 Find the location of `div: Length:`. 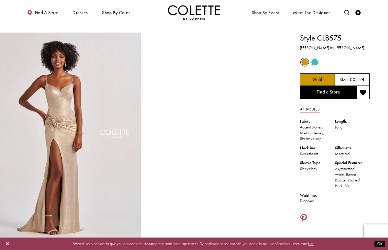

div: Length: is located at coordinates (352, 121).